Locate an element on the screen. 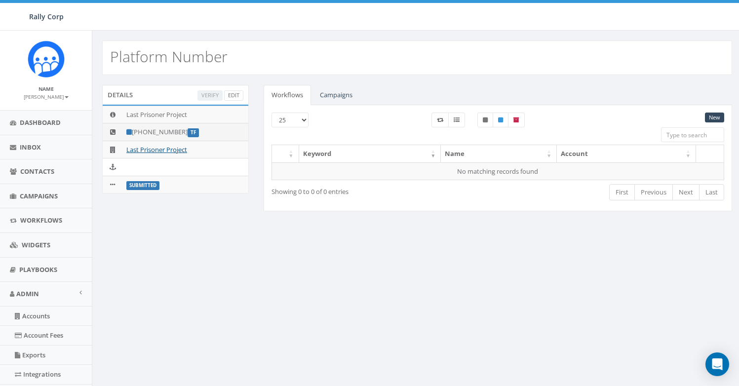 The image size is (739, 386). label: TF is located at coordinates (193, 133).